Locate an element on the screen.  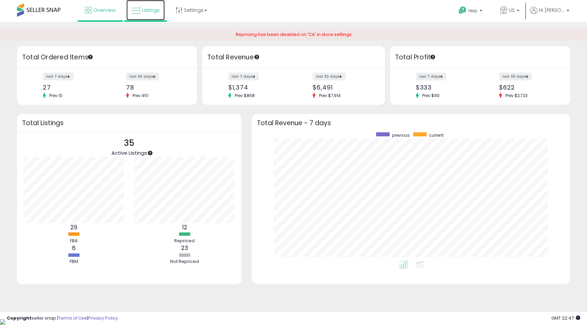
div: $622 is located at coordinates (528, 87).